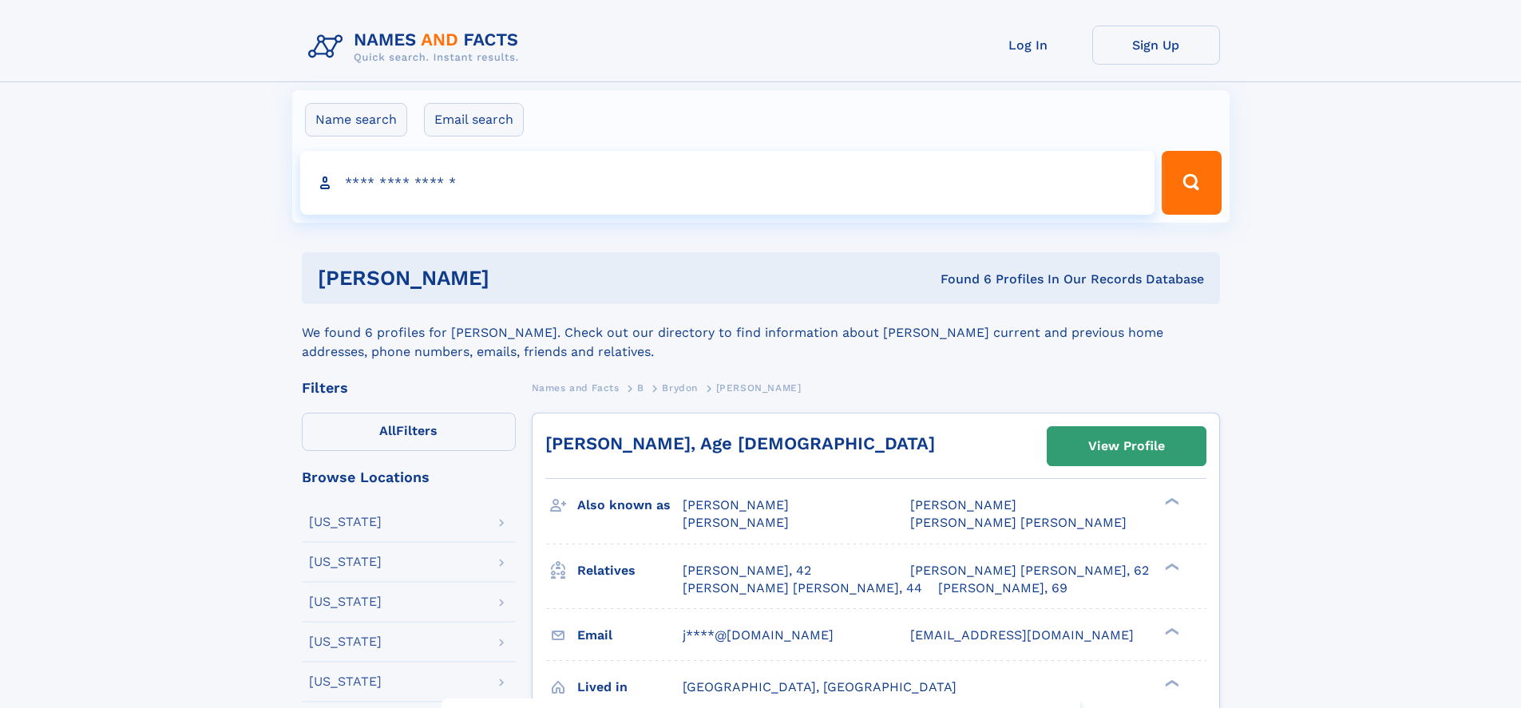  What do you see at coordinates (417, 47) in the screenshot?
I see `img: Logo Names and Facts` at bounding box center [417, 47].